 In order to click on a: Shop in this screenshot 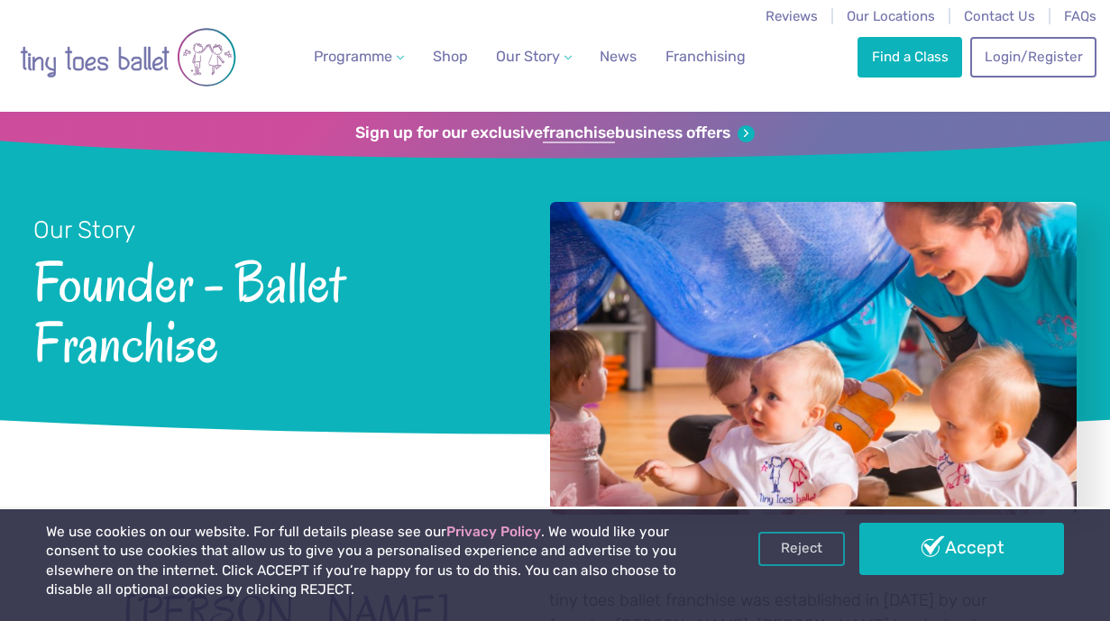, I will do `click(450, 57)`.